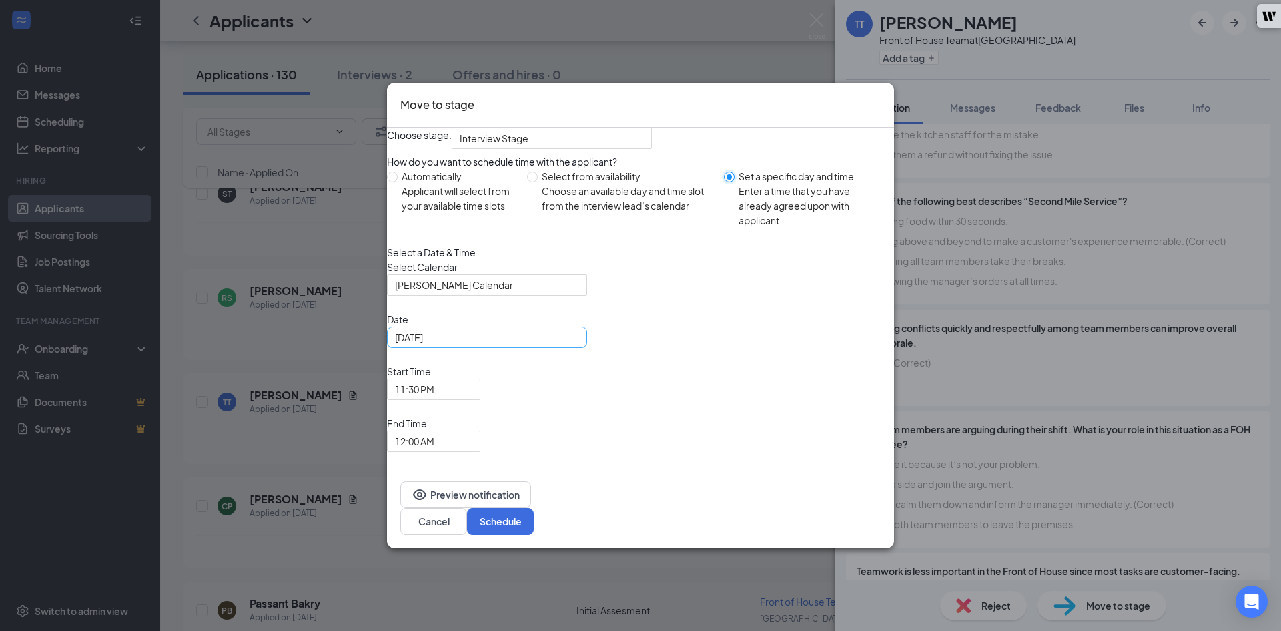  I want to click on h3: Move to stage, so click(437, 105).